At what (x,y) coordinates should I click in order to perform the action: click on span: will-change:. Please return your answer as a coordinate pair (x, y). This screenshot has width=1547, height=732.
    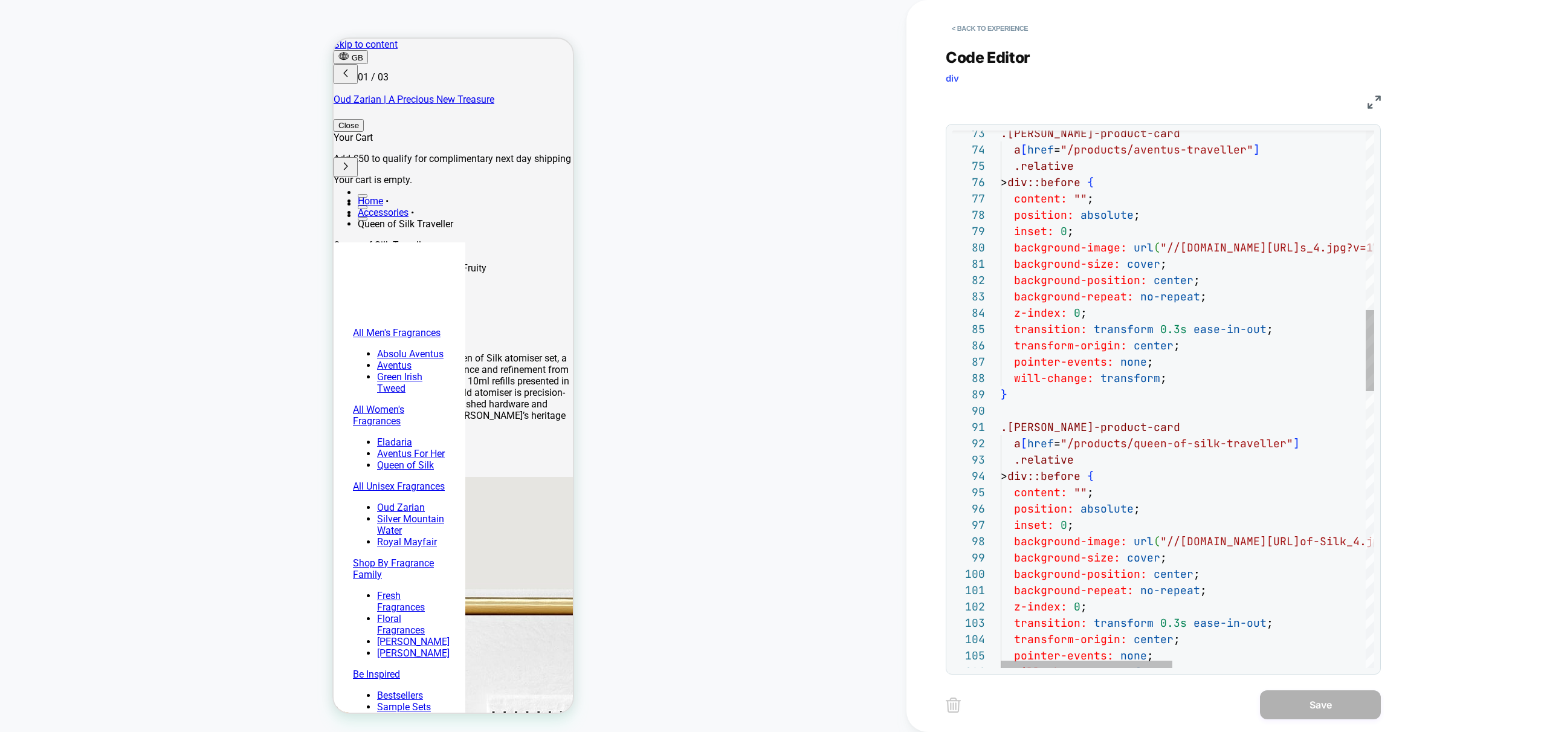
    Looking at the image, I should click on (1054, 378).